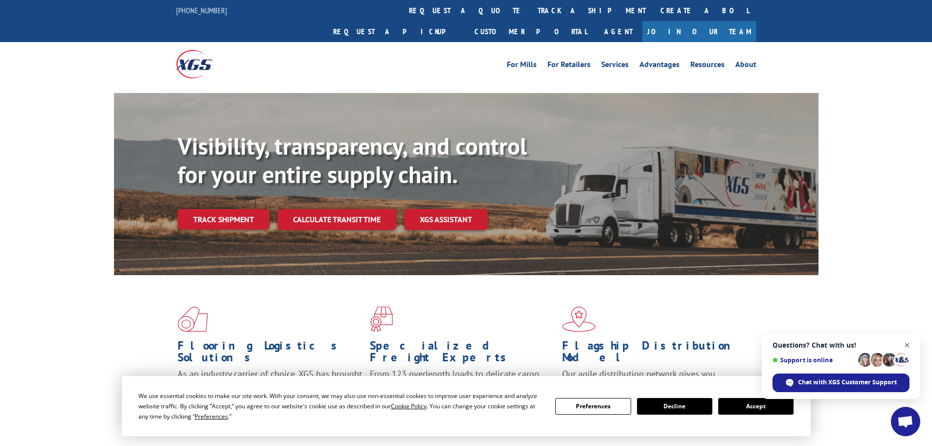 This screenshot has height=446, width=932. I want to click on span: Questions? Chat with us!, so click(841, 345).